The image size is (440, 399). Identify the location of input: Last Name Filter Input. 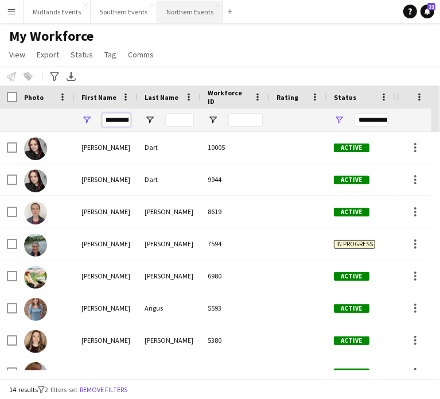
(179, 120).